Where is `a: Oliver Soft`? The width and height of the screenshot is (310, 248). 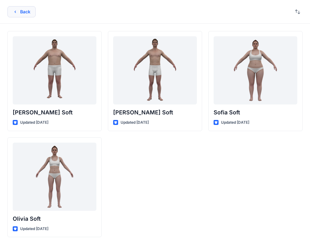 a: Oliver Soft is located at coordinates (155, 70).